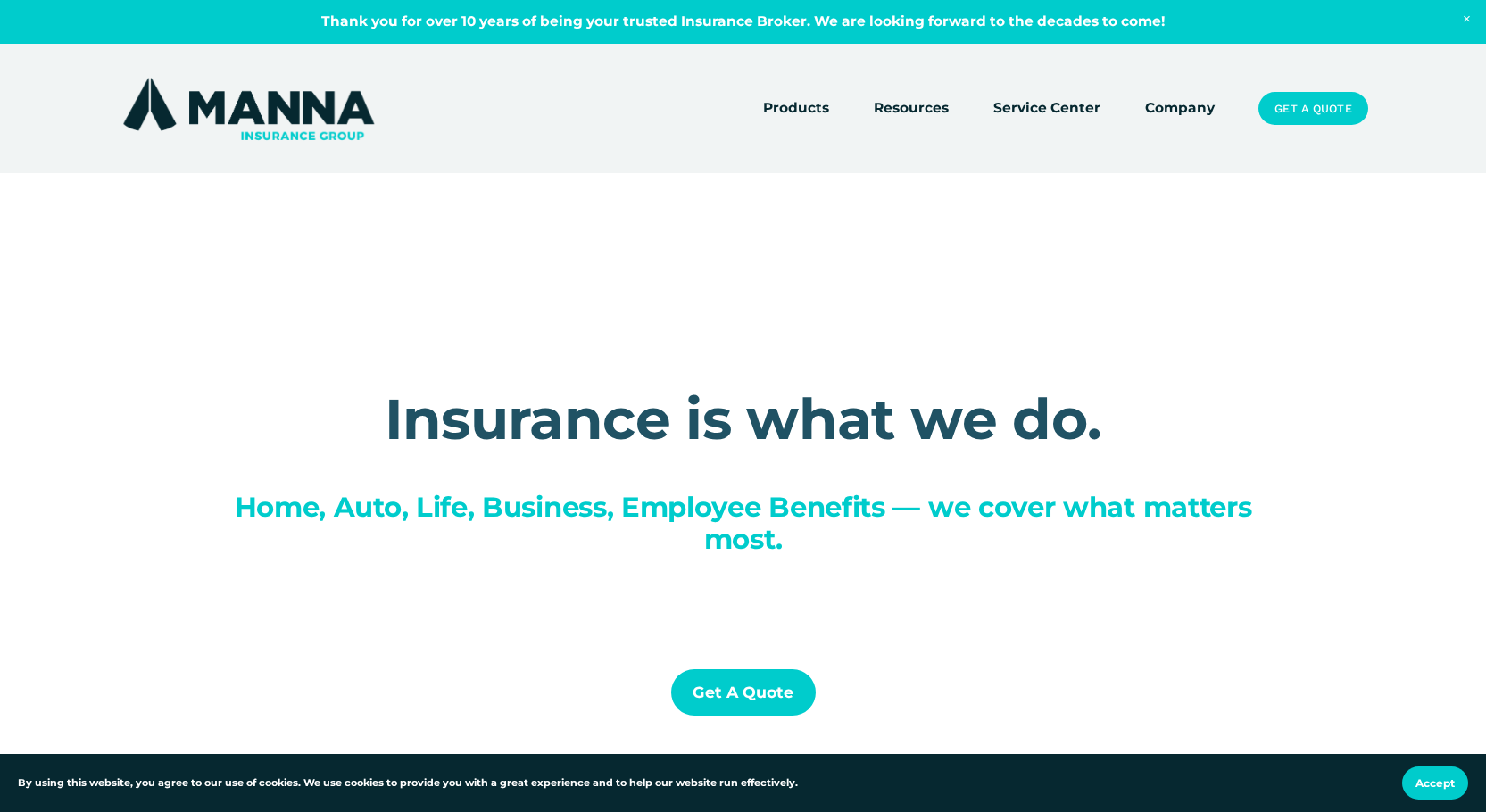 This screenshot has height=812, width=1486. Describe the element at coordinates (1435, 782) in the screenshot. I see `span: Accept` at that location.